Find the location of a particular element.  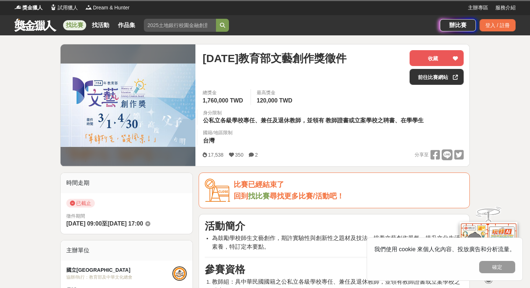

a: 前往比賽網站 is located at coordinates (436, 77).